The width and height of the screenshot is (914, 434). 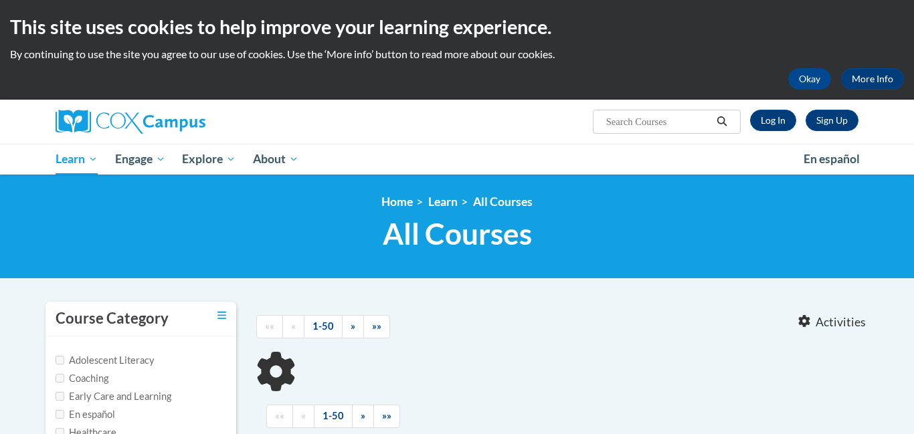 I want to click on div: Main menu, so click(x=457, y=159).